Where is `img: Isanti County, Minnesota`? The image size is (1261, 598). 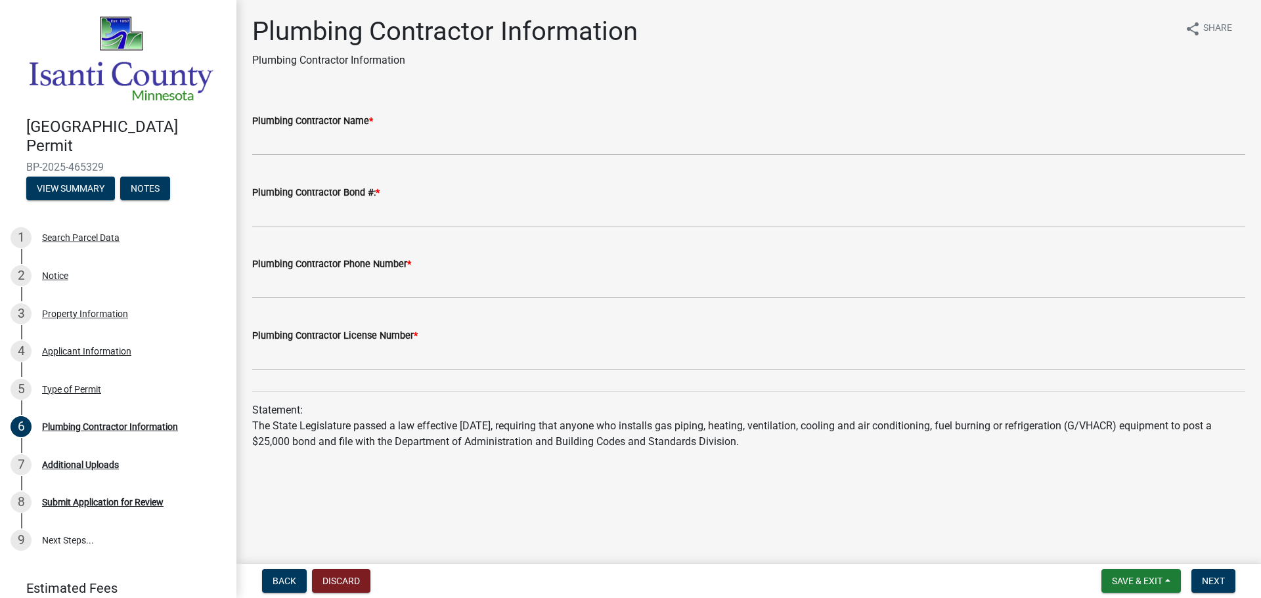 img: Isanti County, Minnesota is located at coordinates (121, 58).